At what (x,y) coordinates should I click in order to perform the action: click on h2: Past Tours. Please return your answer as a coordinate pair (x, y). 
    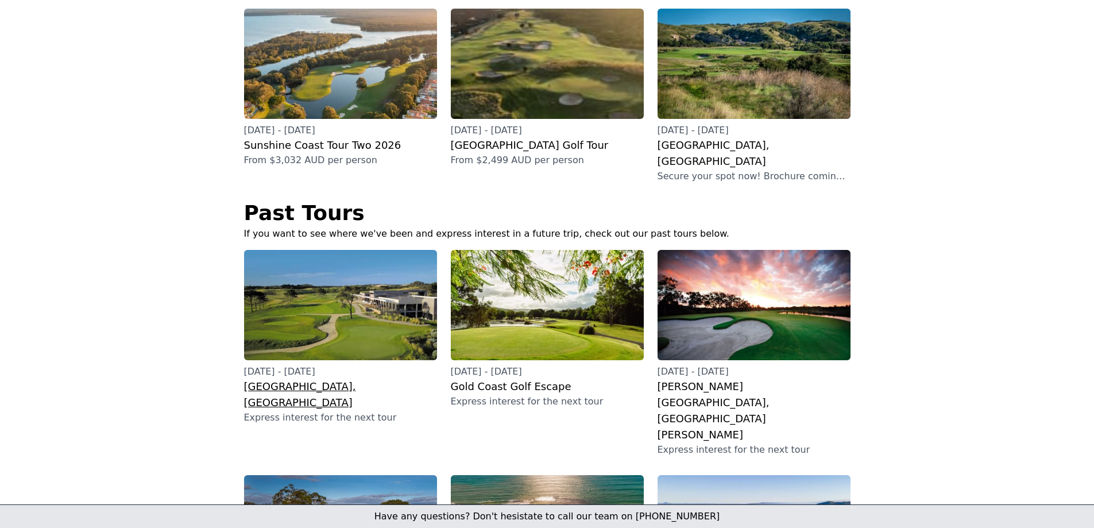
    Looking at the image, I should click on (547, 213).